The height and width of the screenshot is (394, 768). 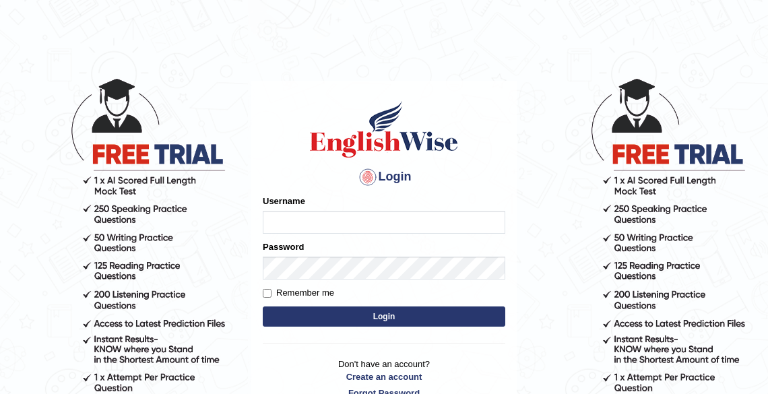 What do you see at coordinates (267, 293) in the screenshot?
I see `input: Remember me` at bounding box center [267, 293].